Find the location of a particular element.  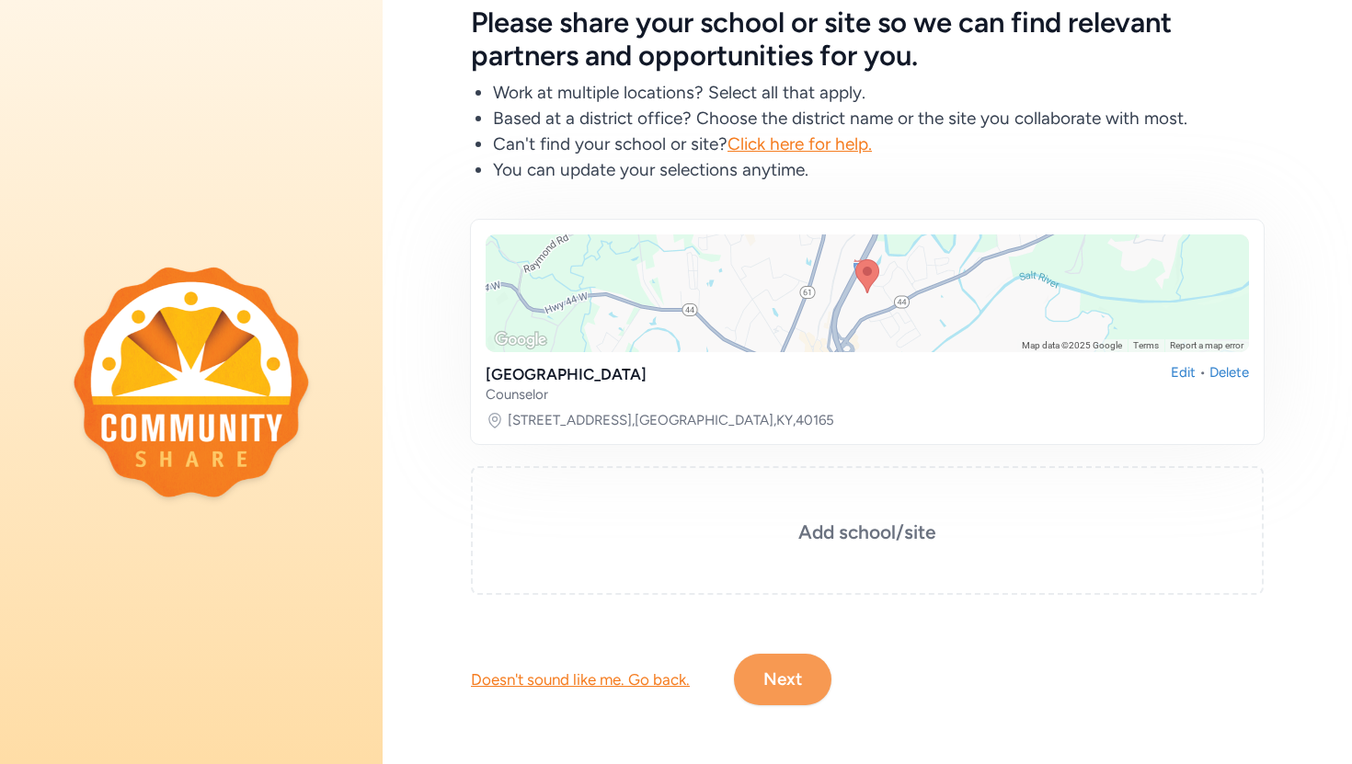

div: Counselor is located at coordinates (565, 394).